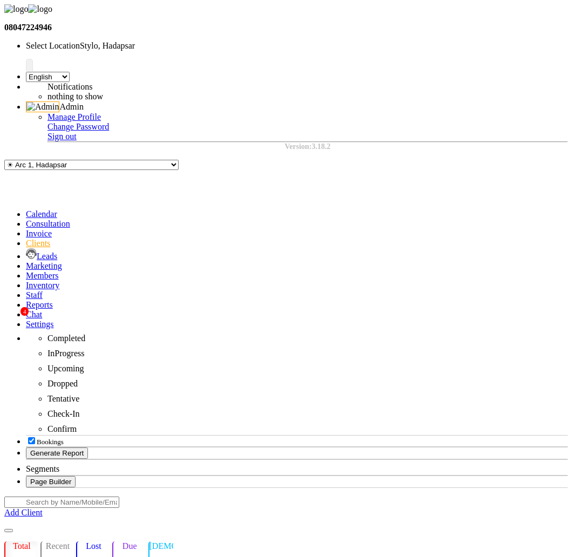 This screenshot has height=557, width=572. I want to click on a: Settings, so click(40, 324).